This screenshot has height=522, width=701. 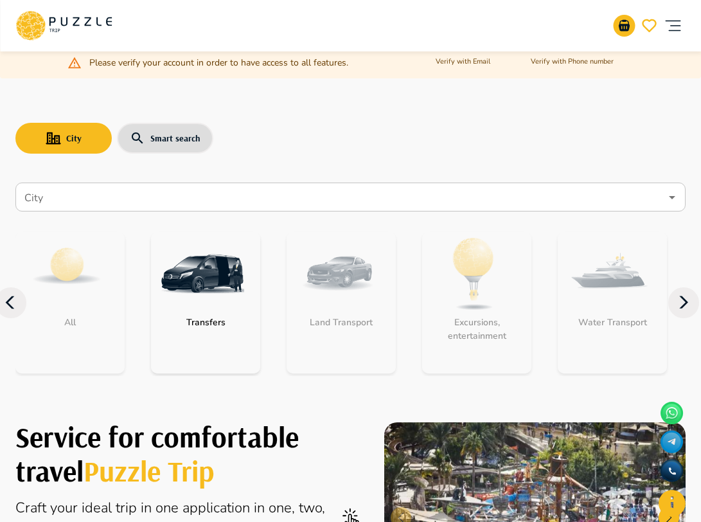 I want to click on span: ideal, so click(x=98, y=508).